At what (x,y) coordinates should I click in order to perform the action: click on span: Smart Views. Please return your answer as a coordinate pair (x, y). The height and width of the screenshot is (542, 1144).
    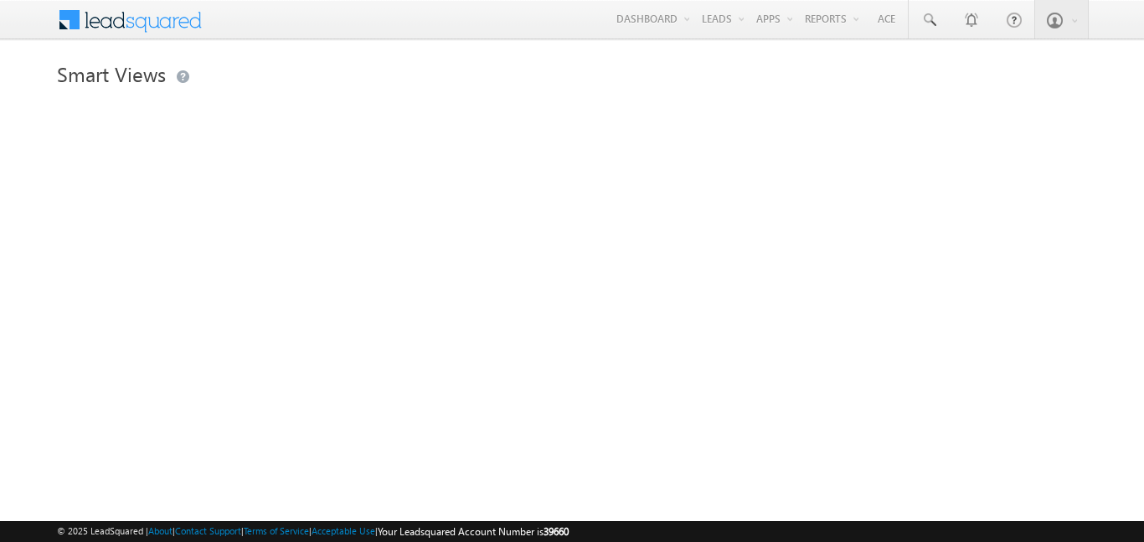
    Looking at the image, I should click on (111, 74).